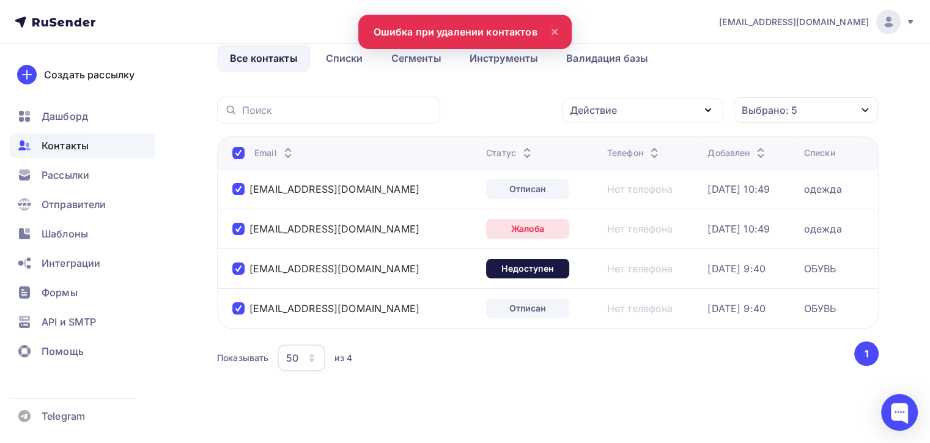  I want to click on span: Telegram, so click(63, 416).